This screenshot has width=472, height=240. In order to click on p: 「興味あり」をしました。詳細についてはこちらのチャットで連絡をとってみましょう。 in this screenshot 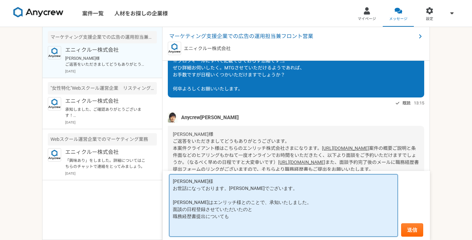, I will do `click(106, 164)`.